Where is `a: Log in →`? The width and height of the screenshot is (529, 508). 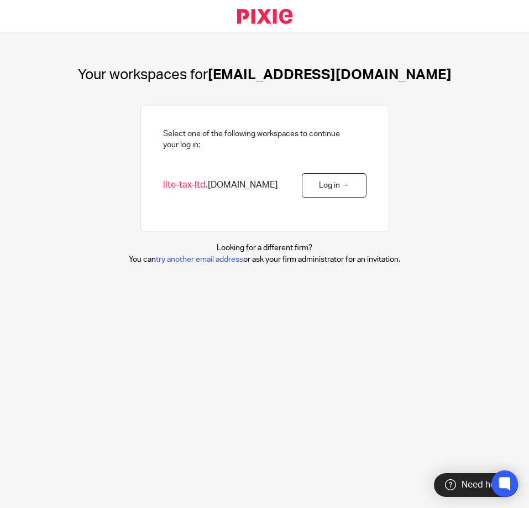
a: Log in → is located at coordinates (334, 185).